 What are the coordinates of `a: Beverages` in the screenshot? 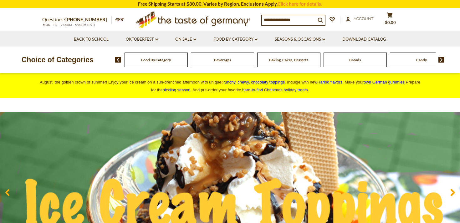 It's located at (223, 60).